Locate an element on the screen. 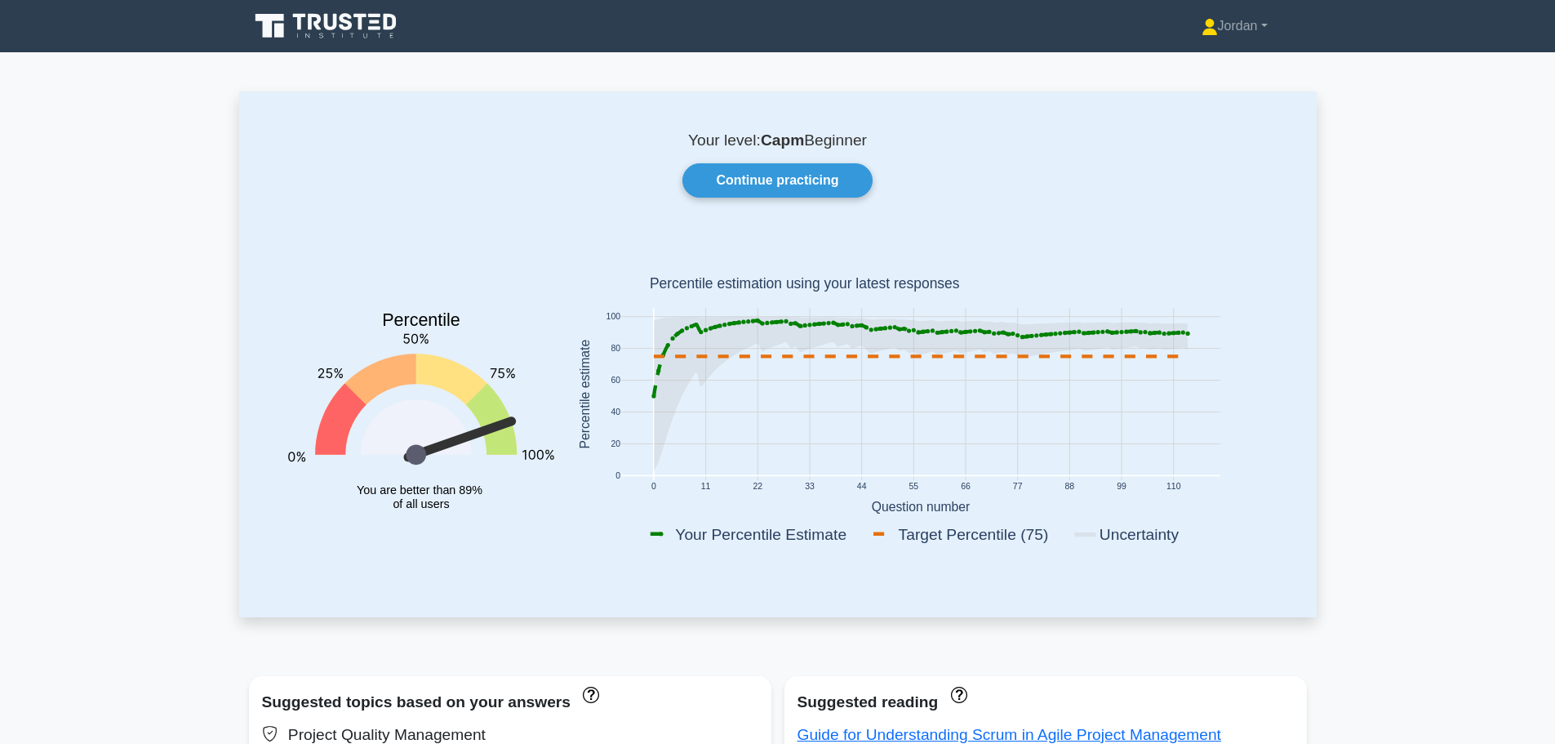 This screenshot has width=1555, height=744. text: 22 is located at coordinates (757, 486).